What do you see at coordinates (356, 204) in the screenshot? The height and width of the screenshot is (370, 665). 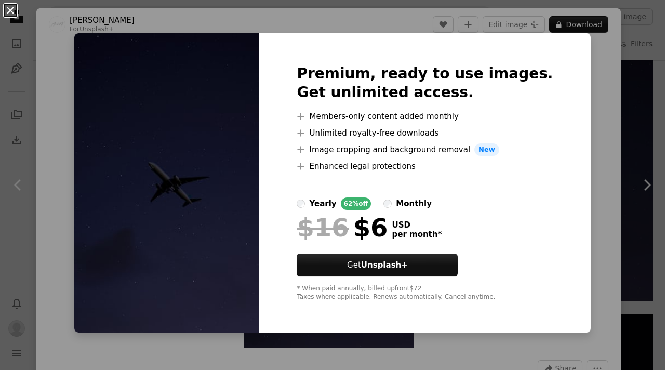 I see `div: 62% off` at bounding box center [356, 204].